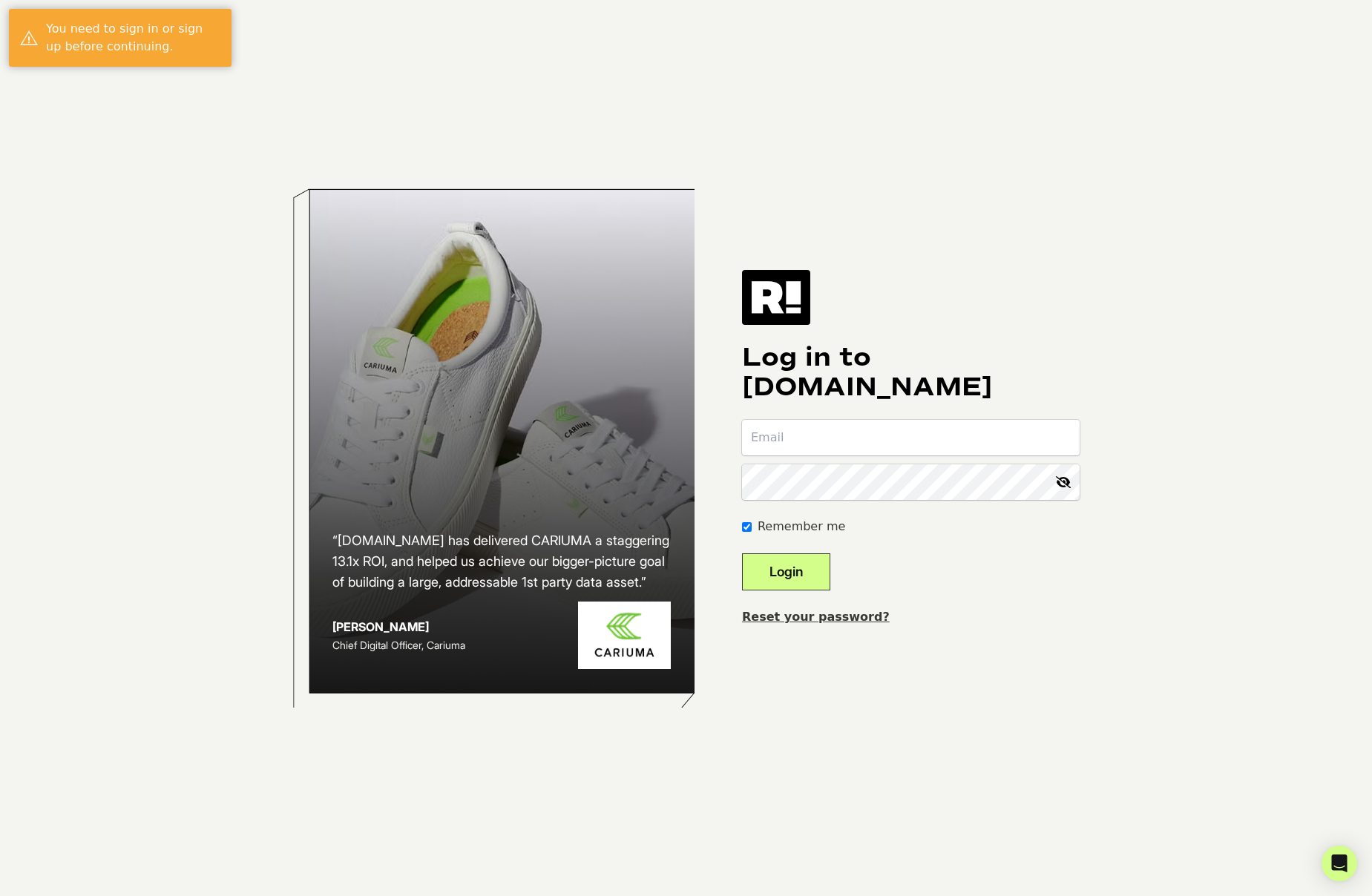 This screenshot has width=1372, height=896. Describe the element at coordinates (398, 645) in the screenshot. I see `span: Chief Digital Officer, Cariuma` at that location.